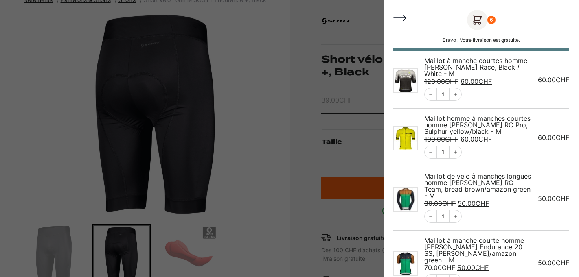  I want to click on button: Close Cart, so click(401, 18).